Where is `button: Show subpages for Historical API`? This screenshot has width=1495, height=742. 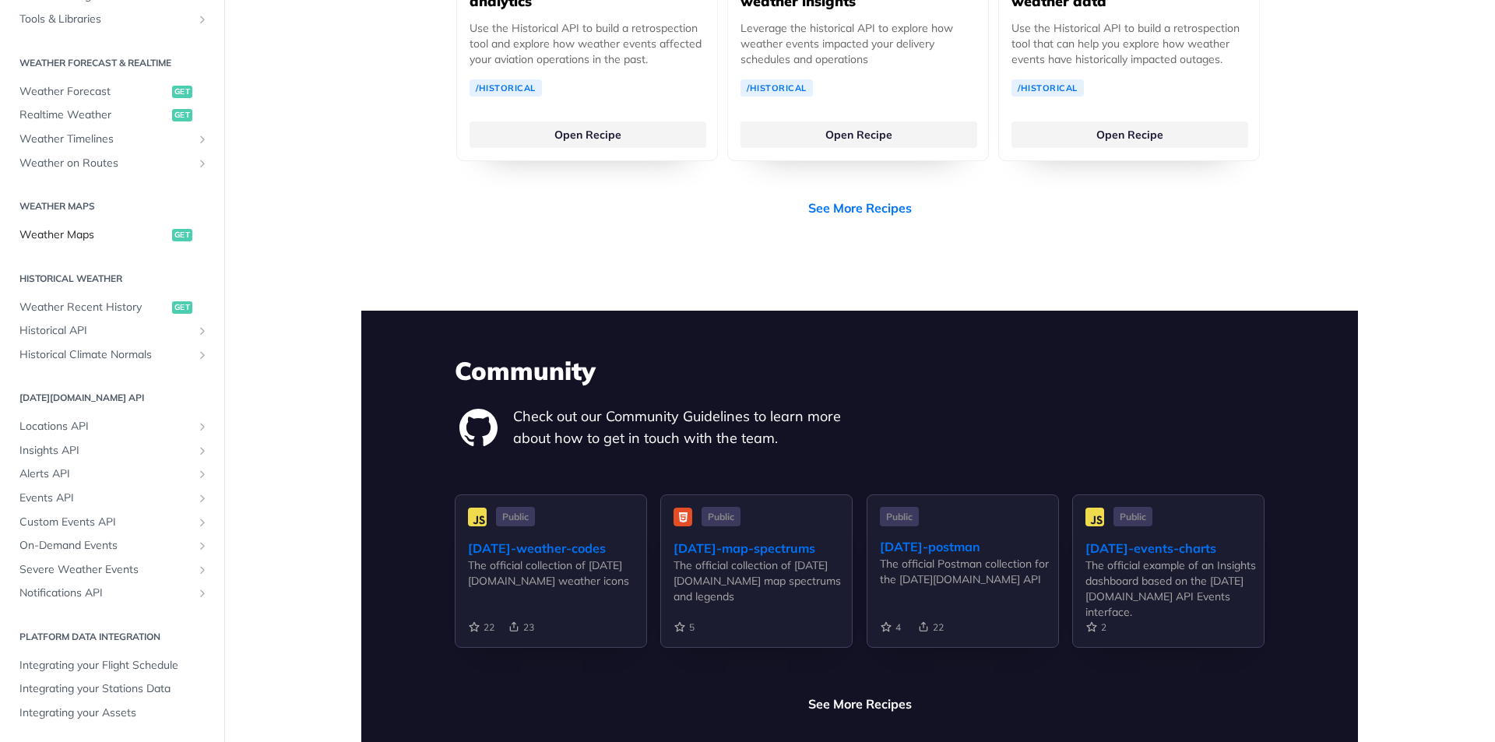
button: Show subpages for Historical API is located at coordinates (202, 331).